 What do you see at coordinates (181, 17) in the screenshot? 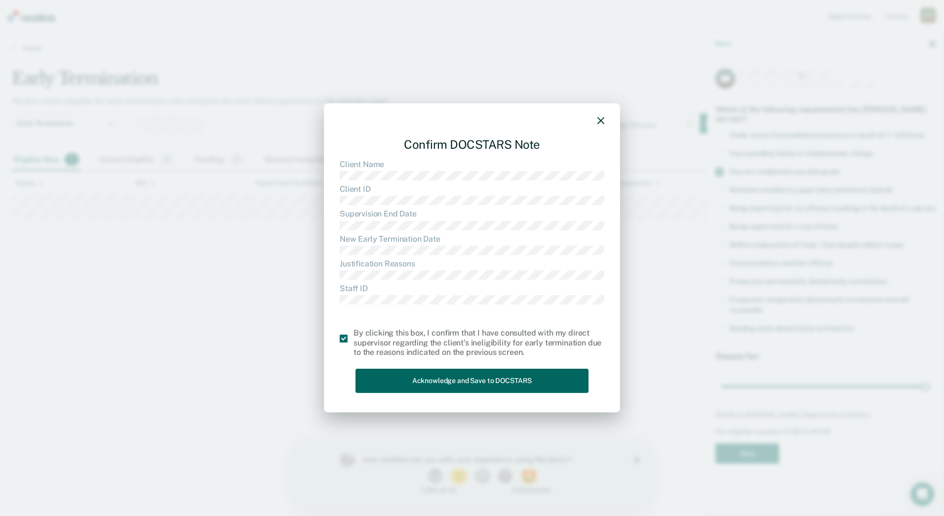
I see `div: How satisfied are you with your experience using Recidiviz?` at bounding box center [181, 17].